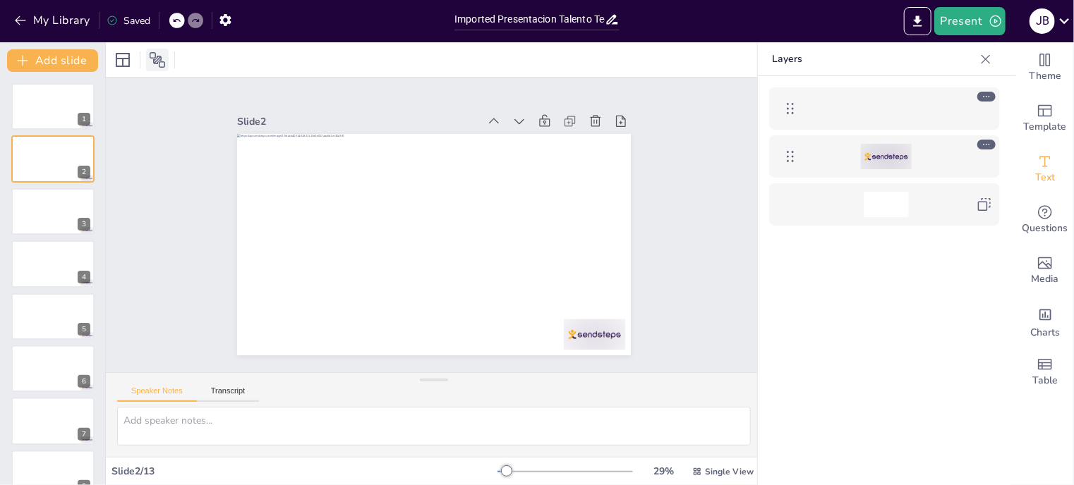  Describe the element at coordinates (873, 59) in the screenshot. I see `p: Layers` at that location.